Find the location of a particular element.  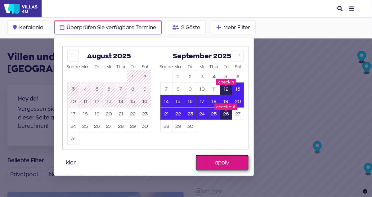

td: Nicht vorhanden. Montag, 11. August 2025 is located at coordinates (85, 101).